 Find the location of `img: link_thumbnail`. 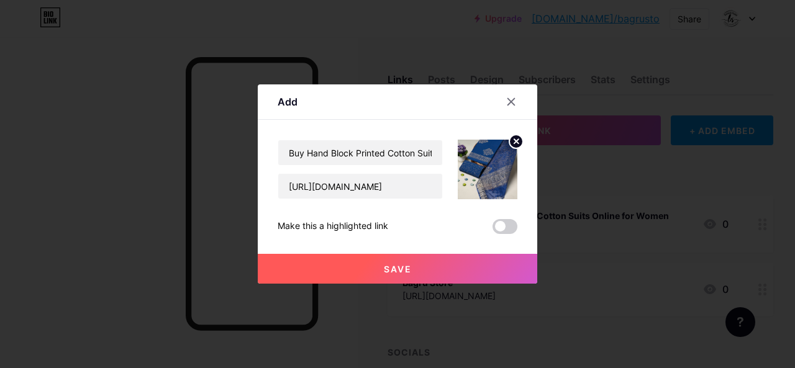

img: link_thumbnail is located at coordinates (487, 170).